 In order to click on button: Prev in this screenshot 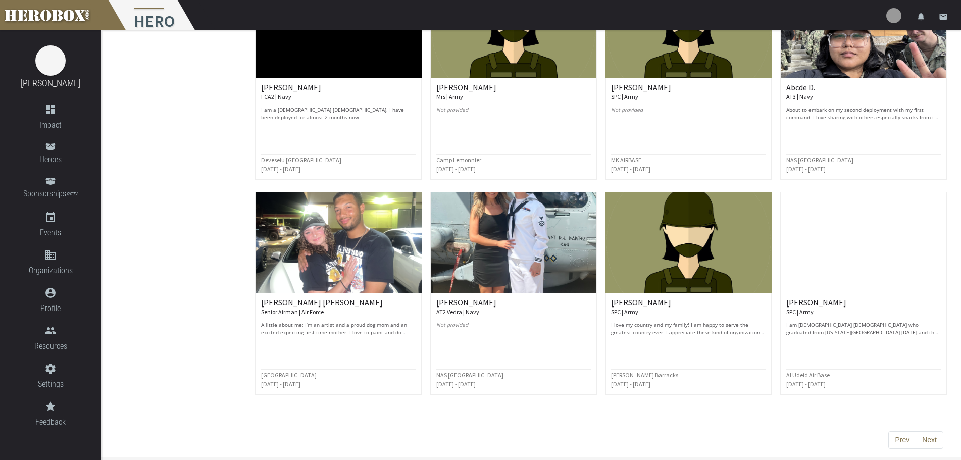, I will do `click(902, 440)`.